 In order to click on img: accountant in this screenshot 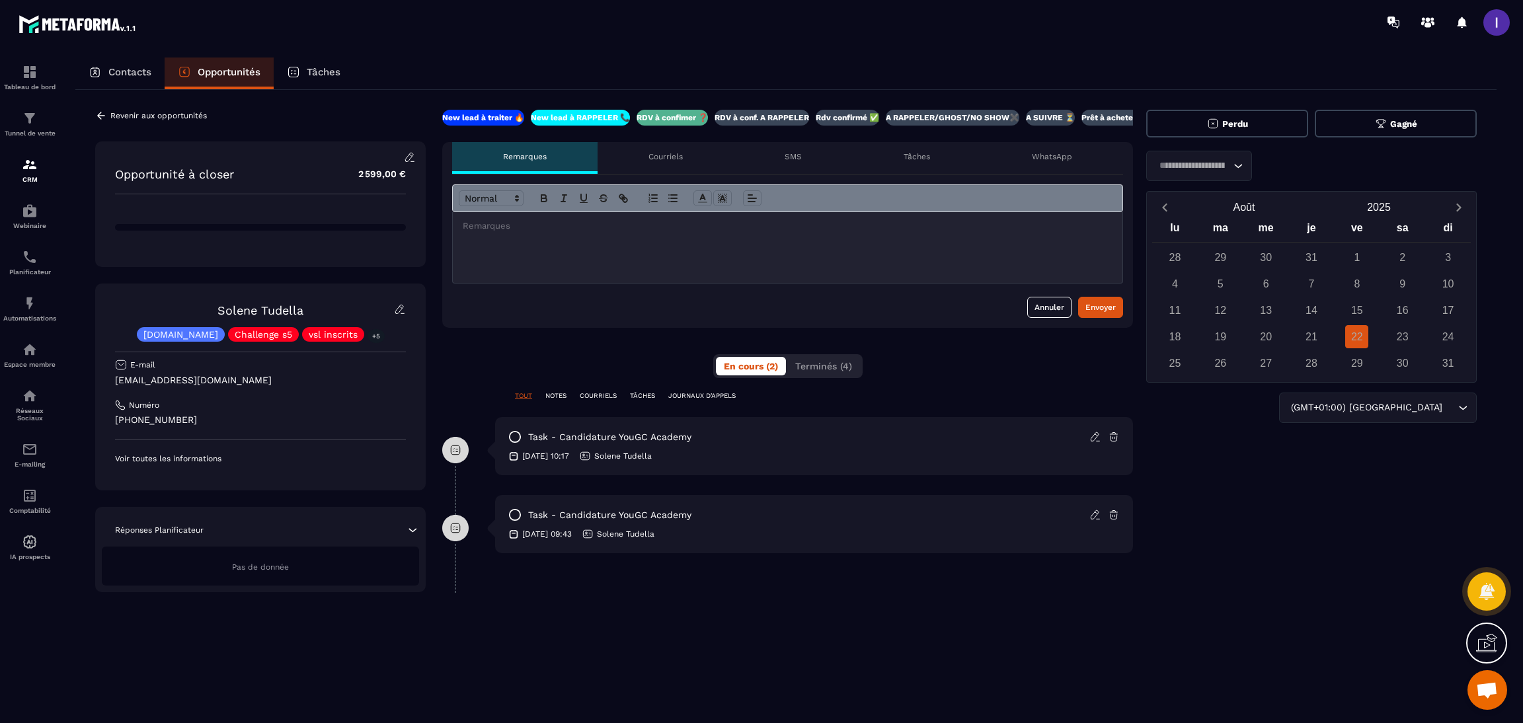, I will do `click(30, 496)`.